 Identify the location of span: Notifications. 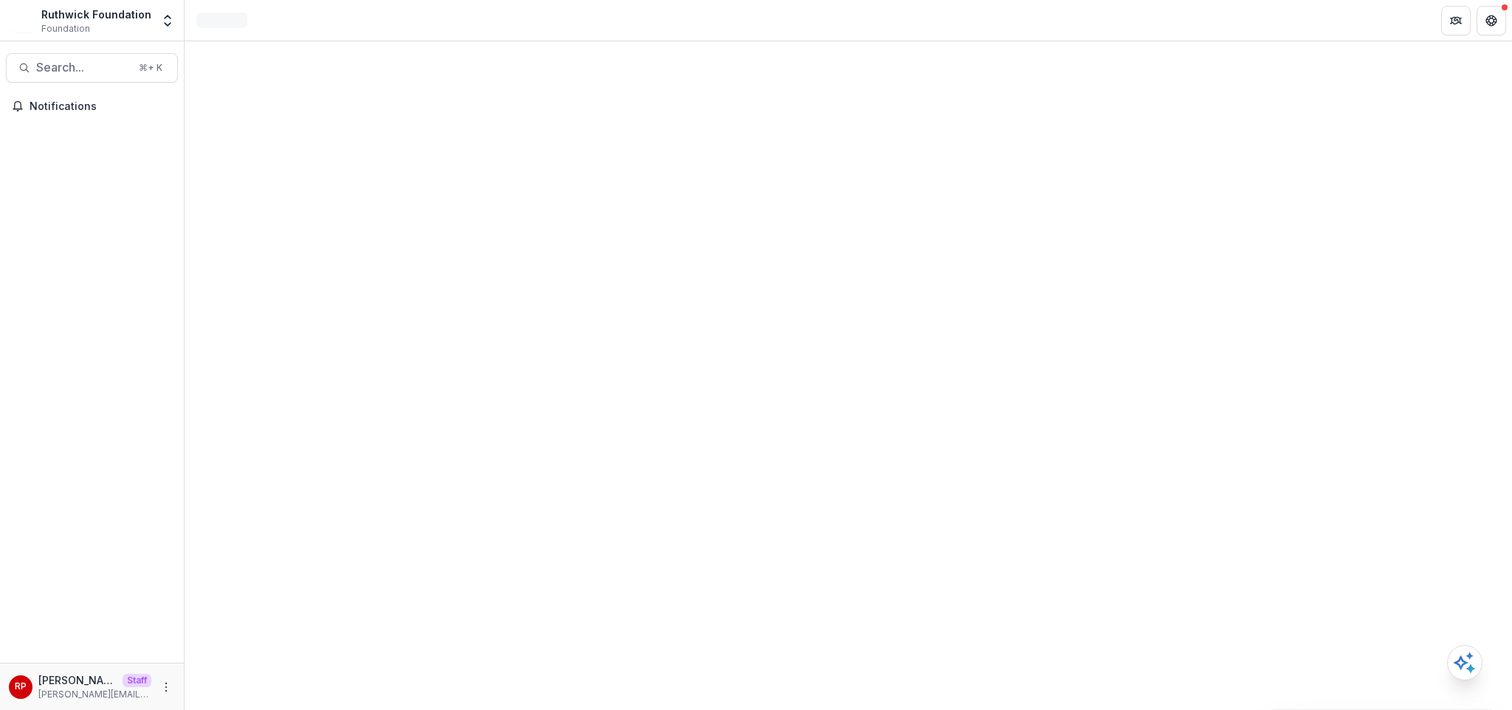
(100, 106).